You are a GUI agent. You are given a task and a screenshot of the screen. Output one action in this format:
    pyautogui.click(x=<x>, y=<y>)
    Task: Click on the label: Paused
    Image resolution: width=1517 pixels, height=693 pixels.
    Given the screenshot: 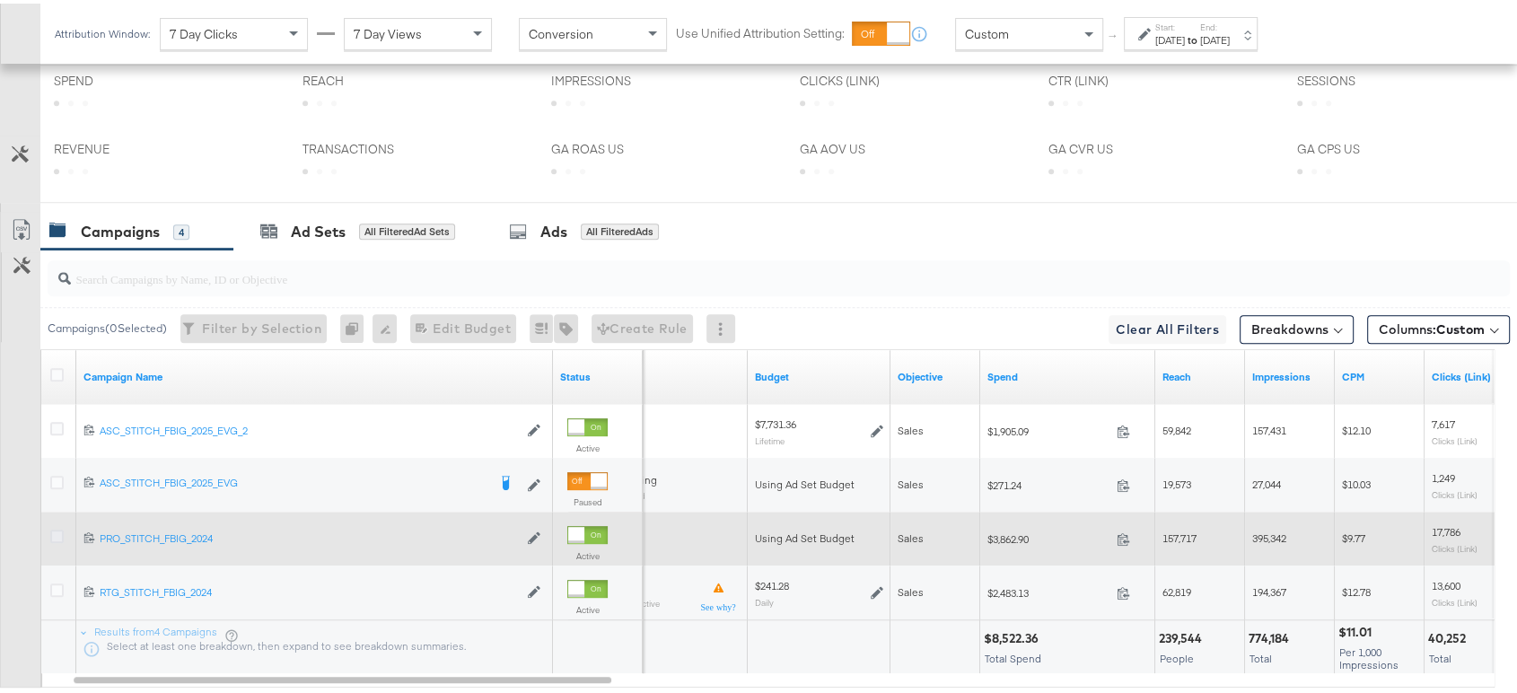 What is the action you would take?
    pyautogui.click(x=587, y=498)
    